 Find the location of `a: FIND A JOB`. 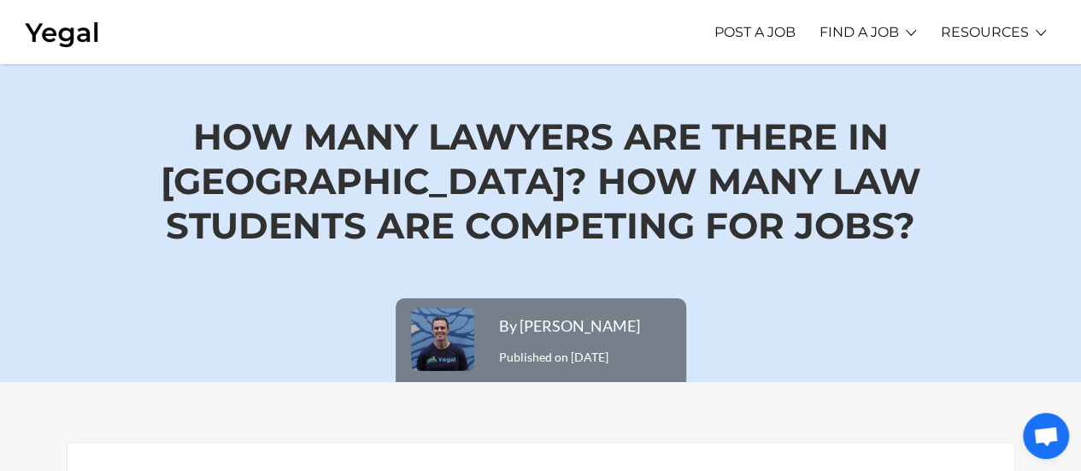

a: FIND A JOB is located at coordinates (859, 32).